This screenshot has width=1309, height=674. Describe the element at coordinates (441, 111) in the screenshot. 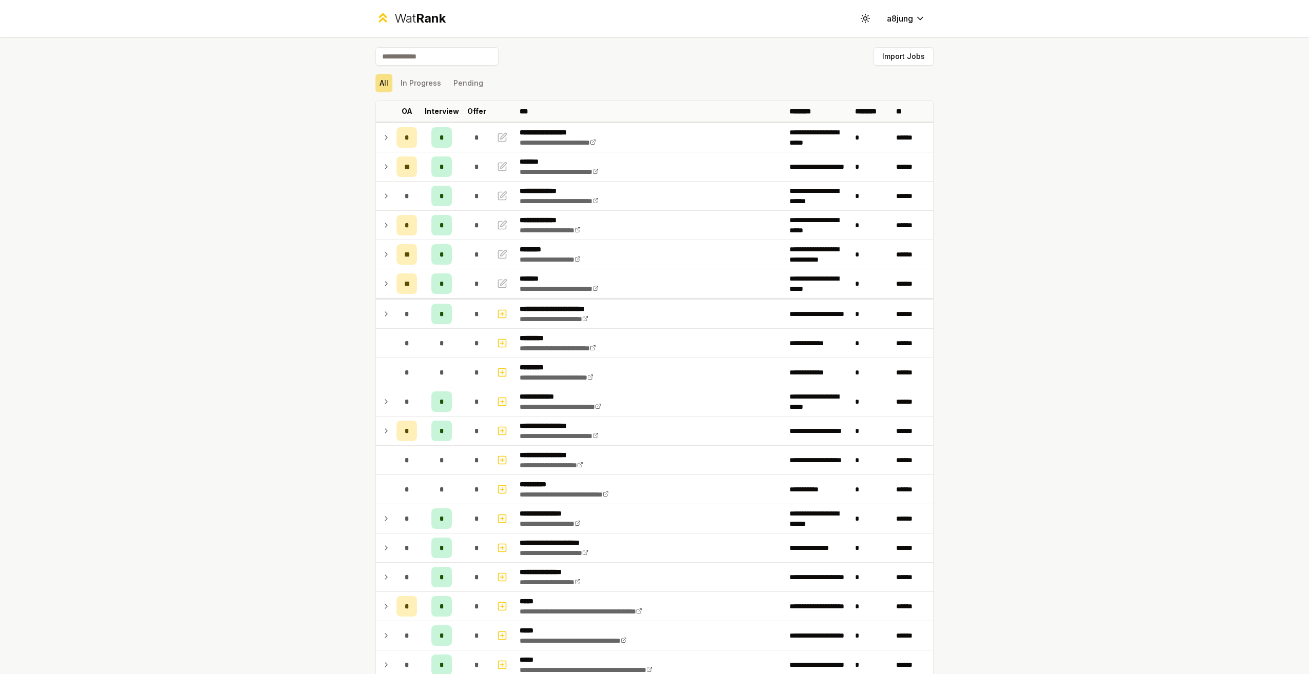

I see `p: Interview` at that location.